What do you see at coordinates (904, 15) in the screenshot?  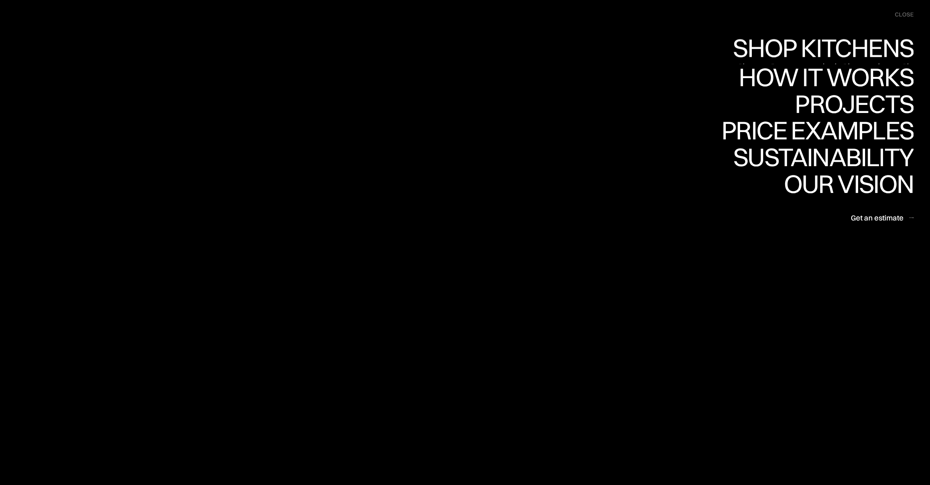 I see `div: close` at bounding box center [904, 15].